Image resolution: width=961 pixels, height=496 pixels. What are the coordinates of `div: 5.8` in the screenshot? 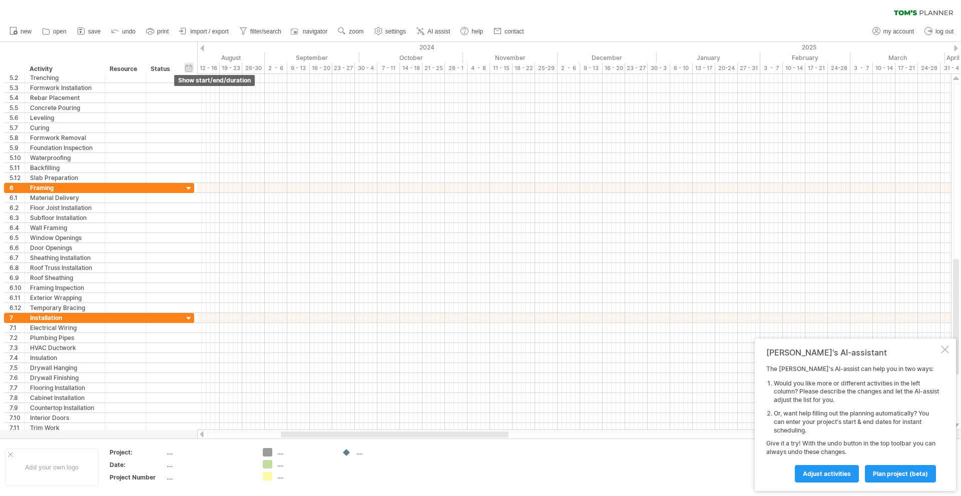 It's located at (17, 138).